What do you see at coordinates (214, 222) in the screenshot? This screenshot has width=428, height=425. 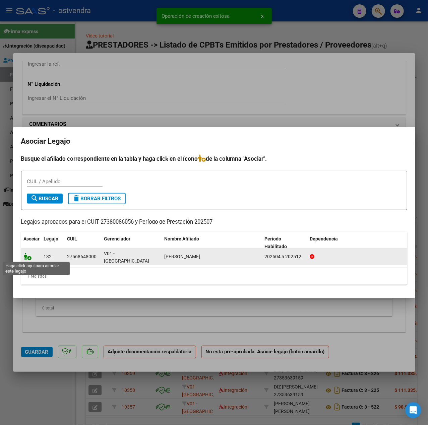 I see `p: Legajos aprobados para el CUIT 27380086056 y Período de Prestación 202507` at bounding box center [214, 222].